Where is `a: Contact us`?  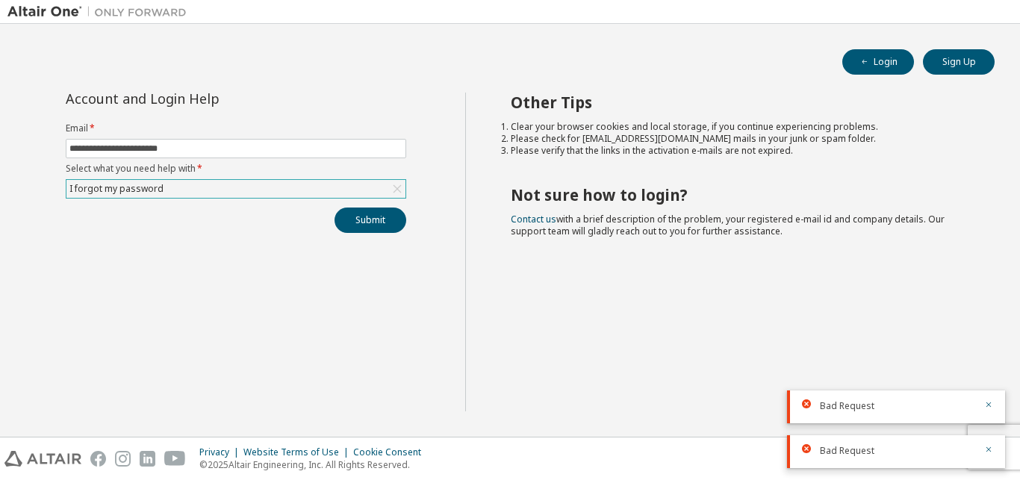 a: Contact us is located at coordinates (533, 219).